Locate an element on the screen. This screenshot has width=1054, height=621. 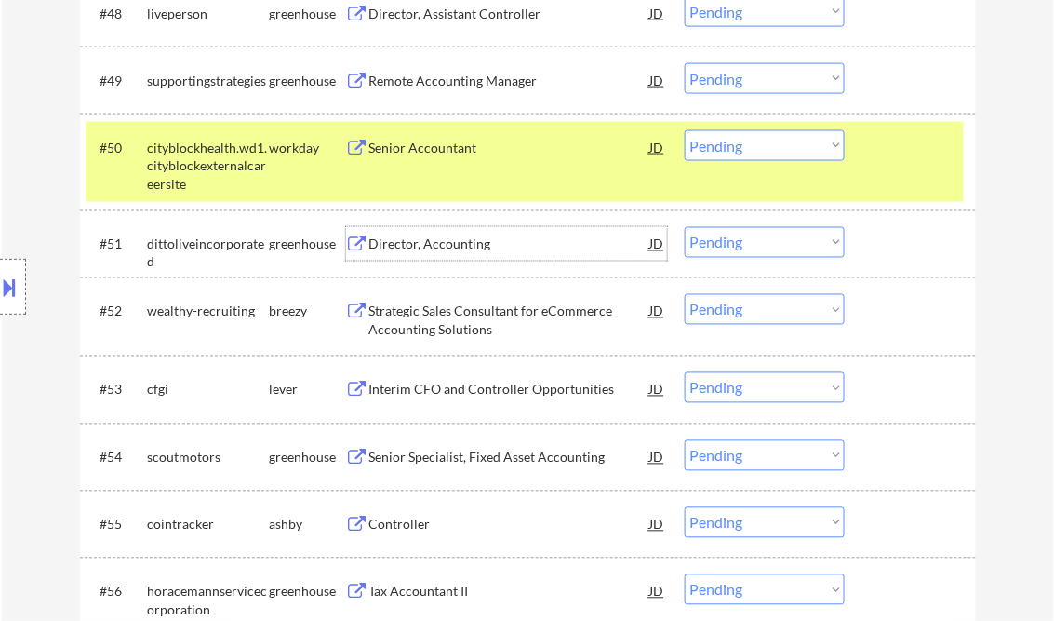
div: #55 is located at coordinates (116, 525).